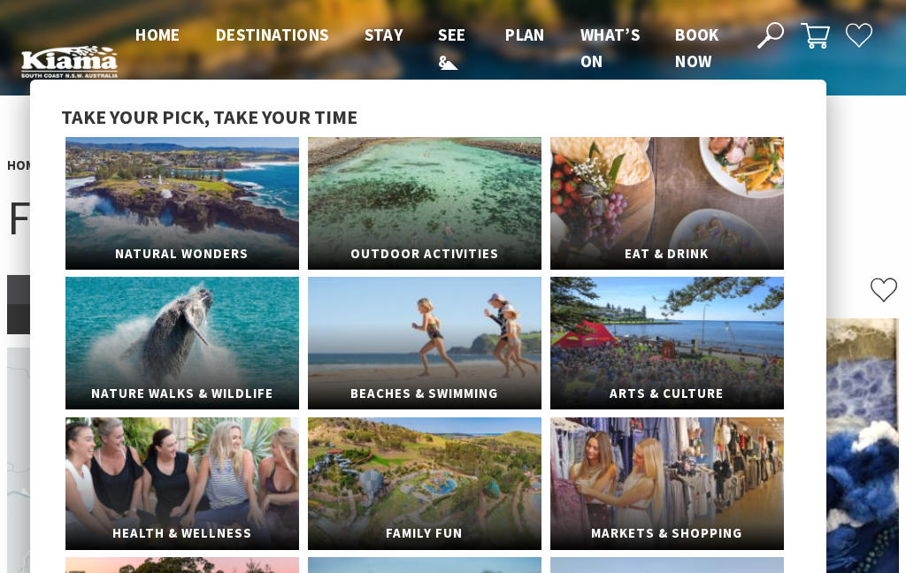 This screenshot has height=573, width=906. What do you see at coordinates (425, 394) in the screenshot?
I see `span: Beaches & Swimming` at bounding box center [425, 394].